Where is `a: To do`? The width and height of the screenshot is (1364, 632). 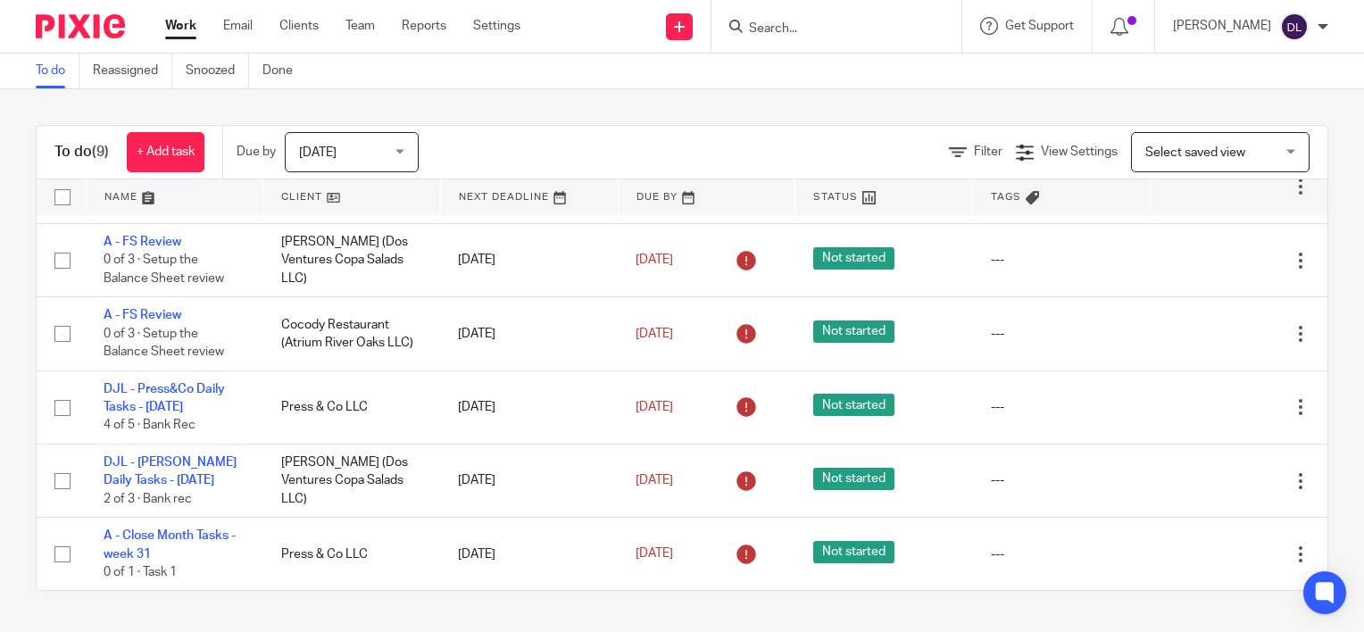 a: To do is located at coordinates (57, 71).